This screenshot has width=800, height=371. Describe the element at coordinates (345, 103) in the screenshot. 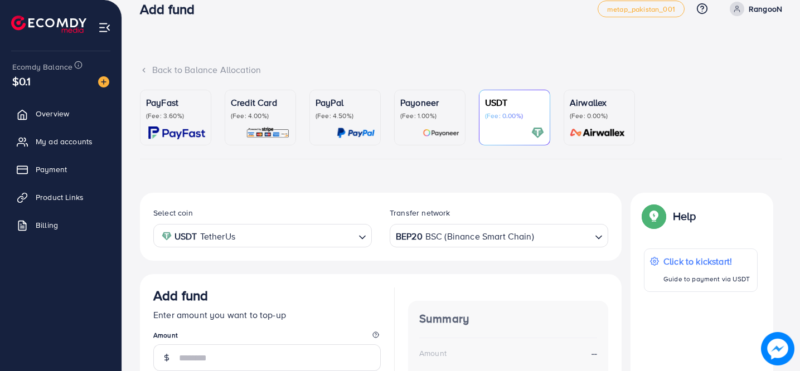

I see `p: PayPal` at that location.